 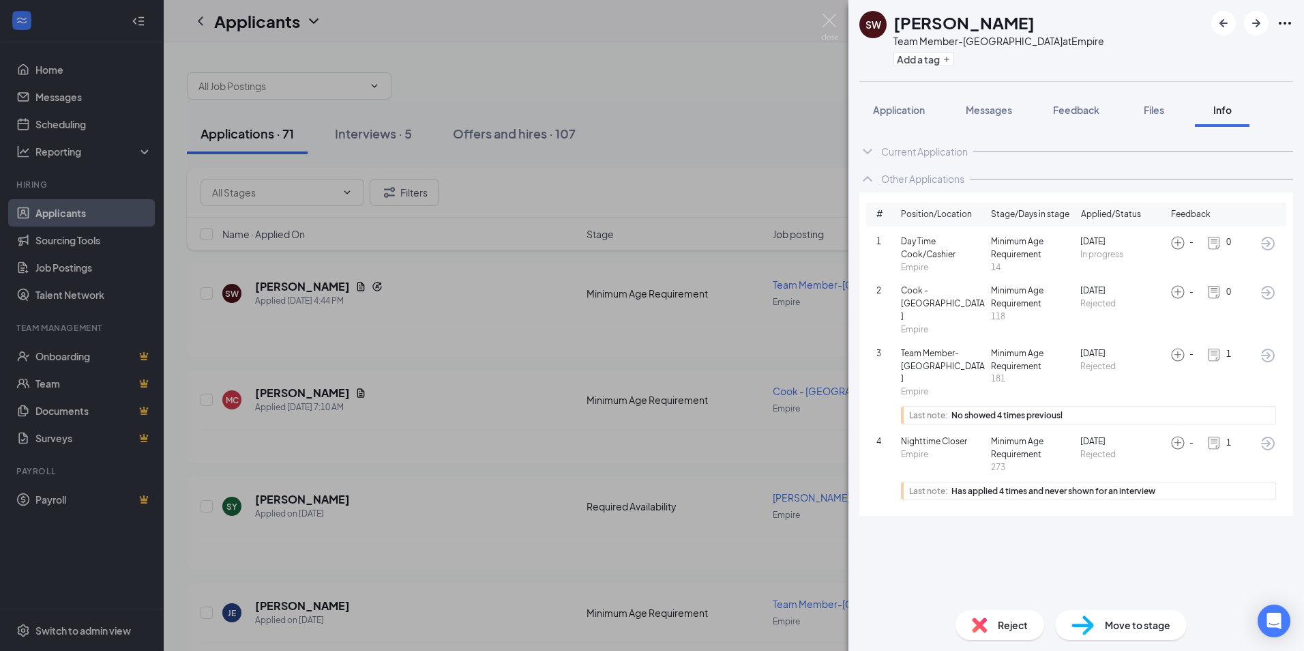 I want to click on div: SW, so click(x=873, y=25).